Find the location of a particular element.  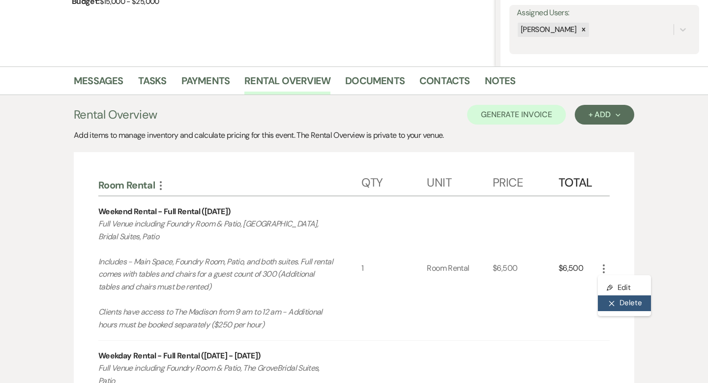

h3: Rental Overview is located at coordinates (115, 115).